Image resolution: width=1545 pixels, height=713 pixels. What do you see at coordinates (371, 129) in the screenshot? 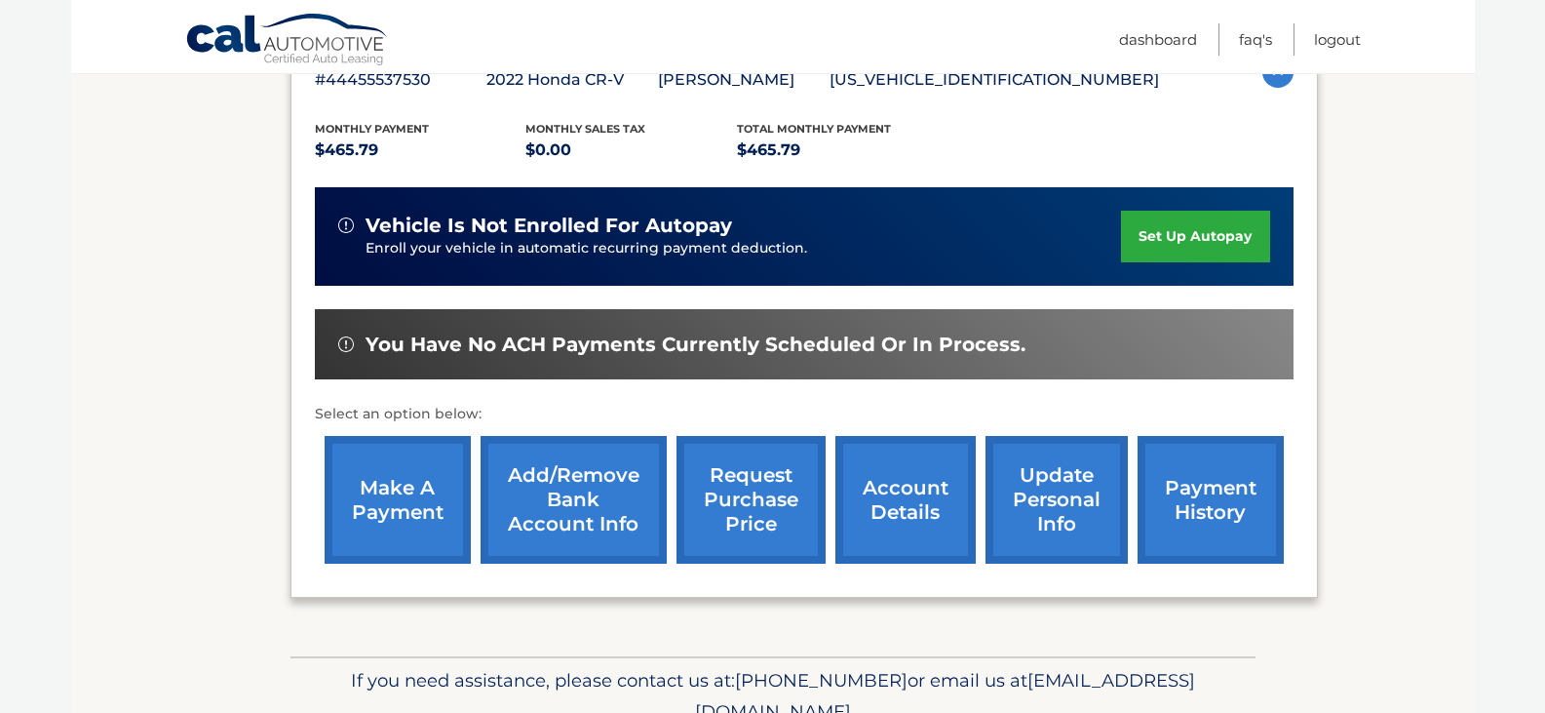
I see `span: Monthly Payment` at bounding box center [371, 129].